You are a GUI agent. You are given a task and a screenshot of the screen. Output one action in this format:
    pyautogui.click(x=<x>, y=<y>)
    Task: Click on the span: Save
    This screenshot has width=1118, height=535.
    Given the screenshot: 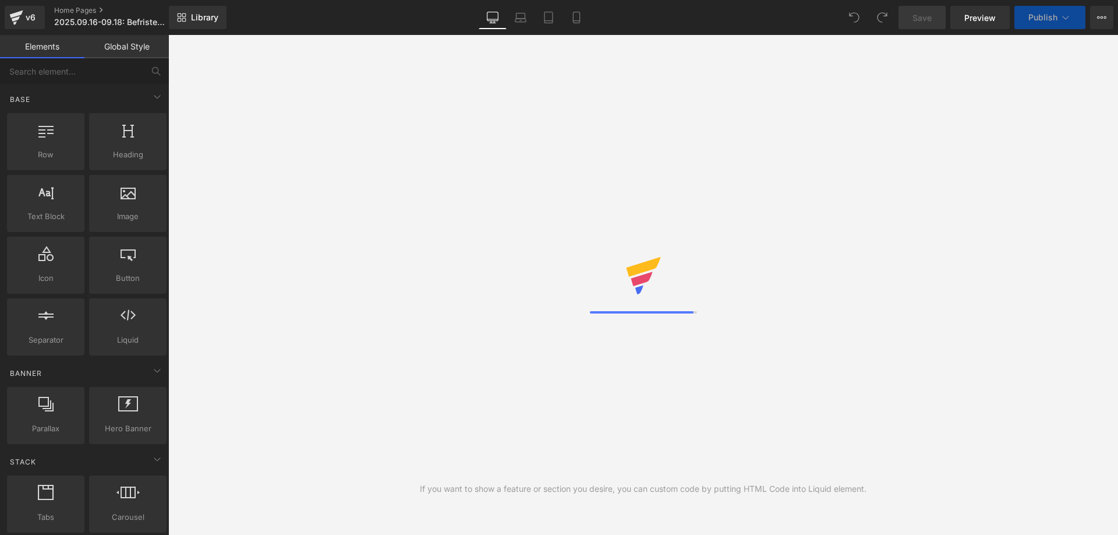 What is the action you would take?
    pyautogui.click(x=922, y=17)
    